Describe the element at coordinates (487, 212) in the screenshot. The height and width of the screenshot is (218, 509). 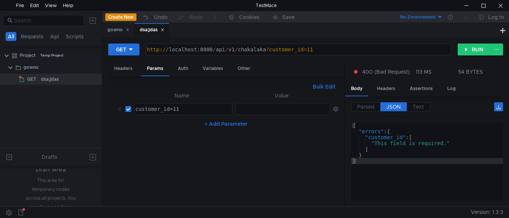
I see `span: Version: 1.3.3` at that location.